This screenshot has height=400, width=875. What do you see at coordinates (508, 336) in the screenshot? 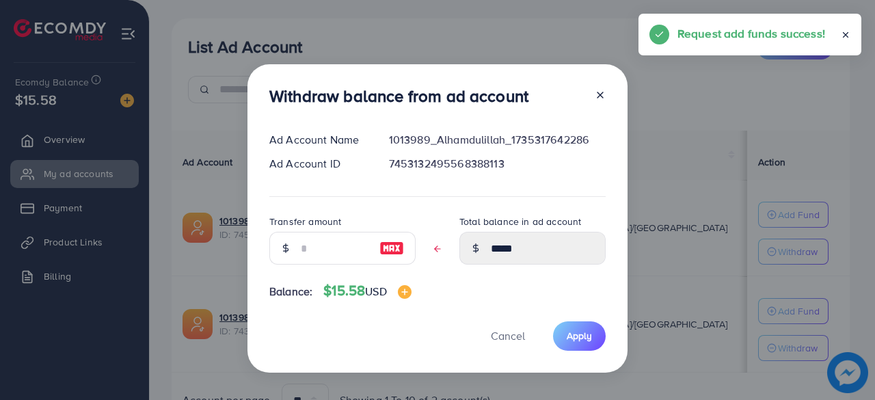
I see `button: Cancel` at bounding box center [508, 336].